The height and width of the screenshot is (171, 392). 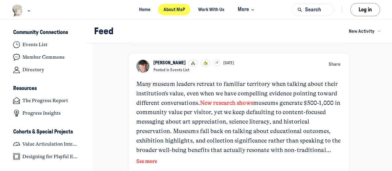 I want to click on h4: Directory, so click(x=33, y=70).